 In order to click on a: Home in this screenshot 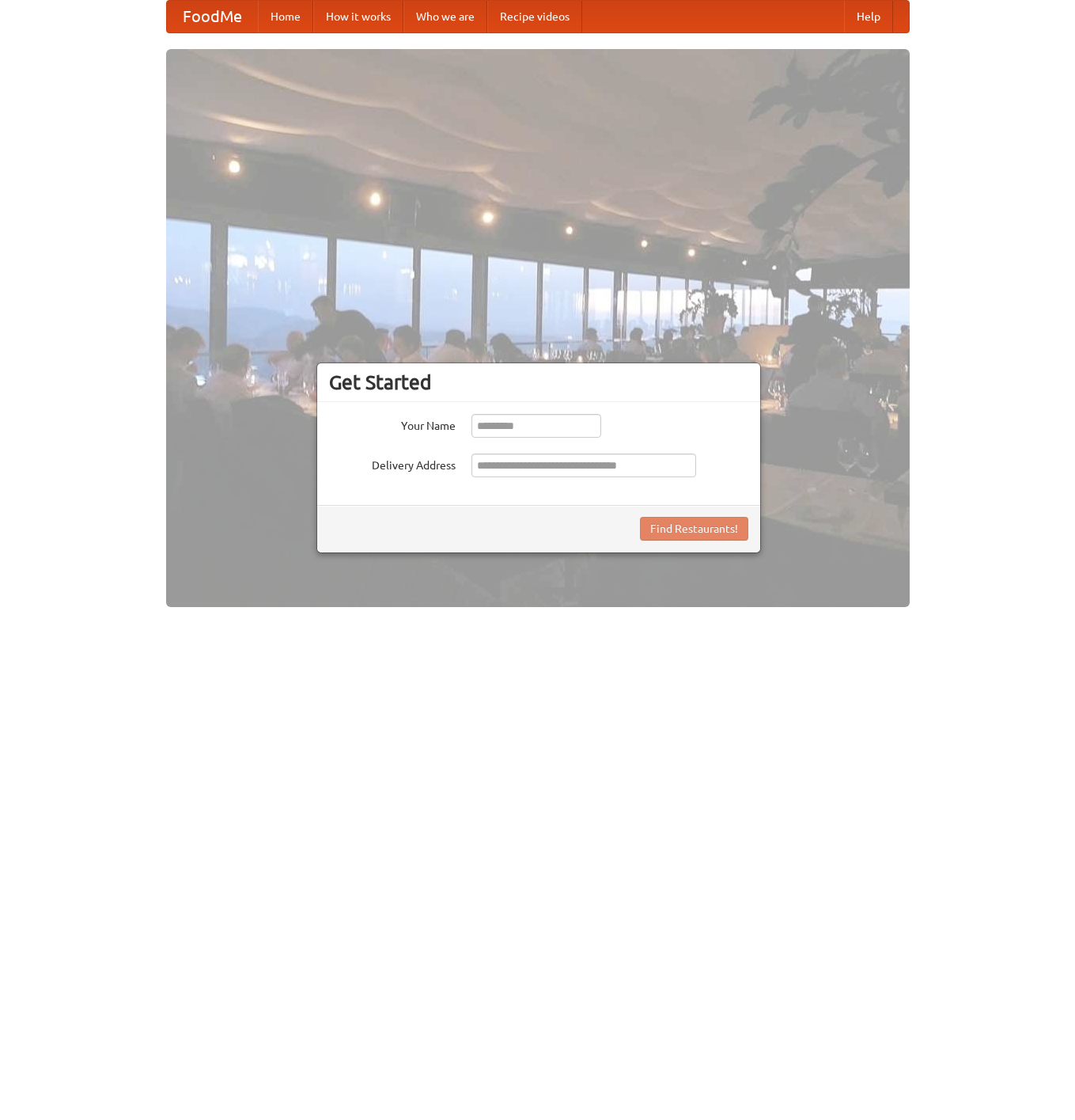, I will do `click(286, 17)`.